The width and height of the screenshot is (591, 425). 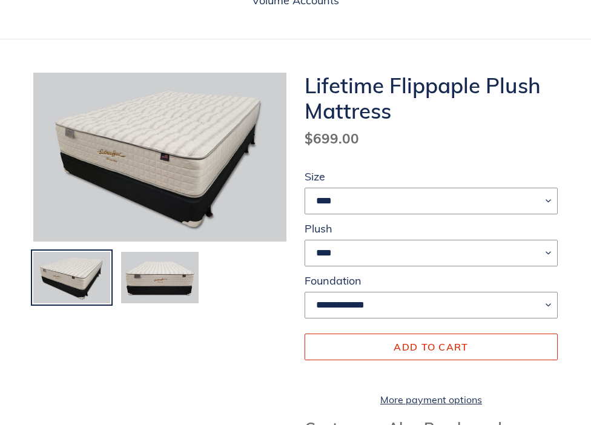 What do you see at coordinates (431, 228) in the screenshot?
I see `label: Plush` at bounding box center [431, 228].